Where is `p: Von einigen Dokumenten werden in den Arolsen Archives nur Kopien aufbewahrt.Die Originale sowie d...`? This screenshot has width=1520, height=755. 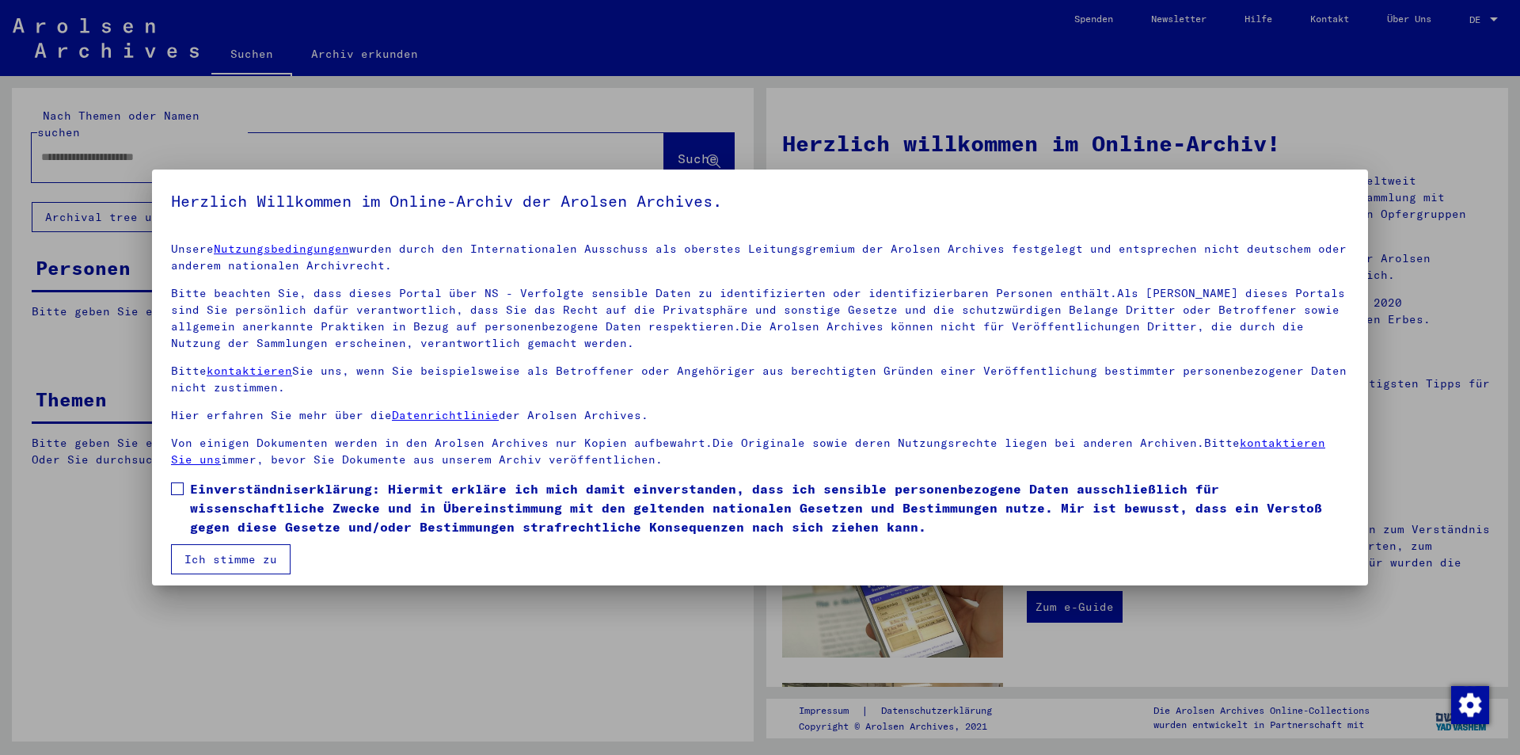 p: Von einigen Dokumenten werden in den Arolsen Archives nur Kopien aufbewahrt.Die Originale sowie d... is located at coordinates (760, 451).